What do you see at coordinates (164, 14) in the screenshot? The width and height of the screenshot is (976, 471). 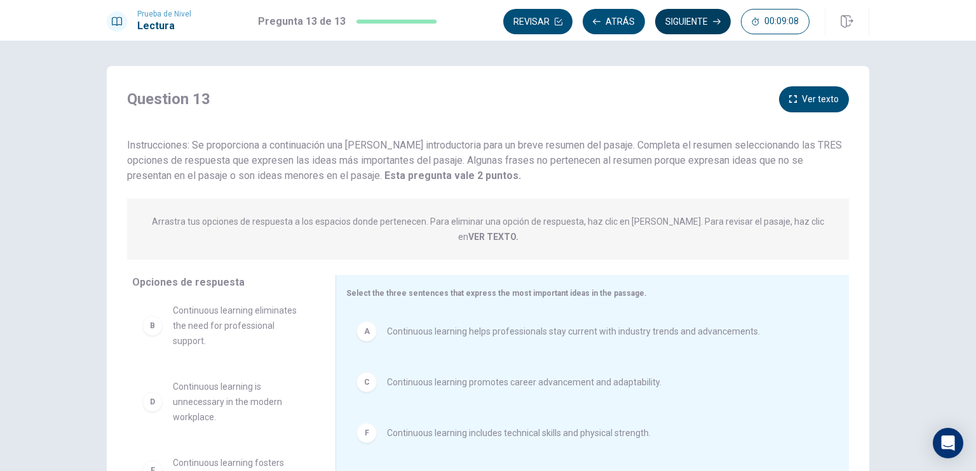 I see `span: Prueba de Nivel` at bounding box center [164, 14].